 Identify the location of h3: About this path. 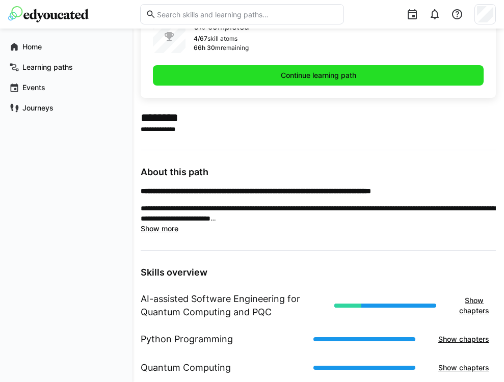
(318, 172).